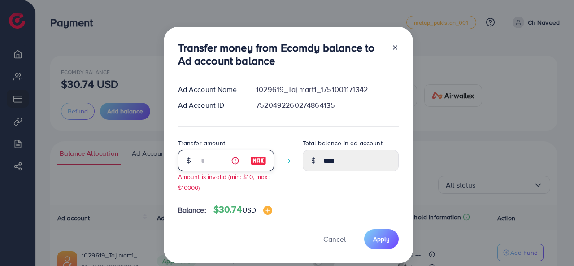 This screenshot has height=266, width=574. Describe the element at coordinates (249, 210) in the screenshot. I see `span: USD` at that location.